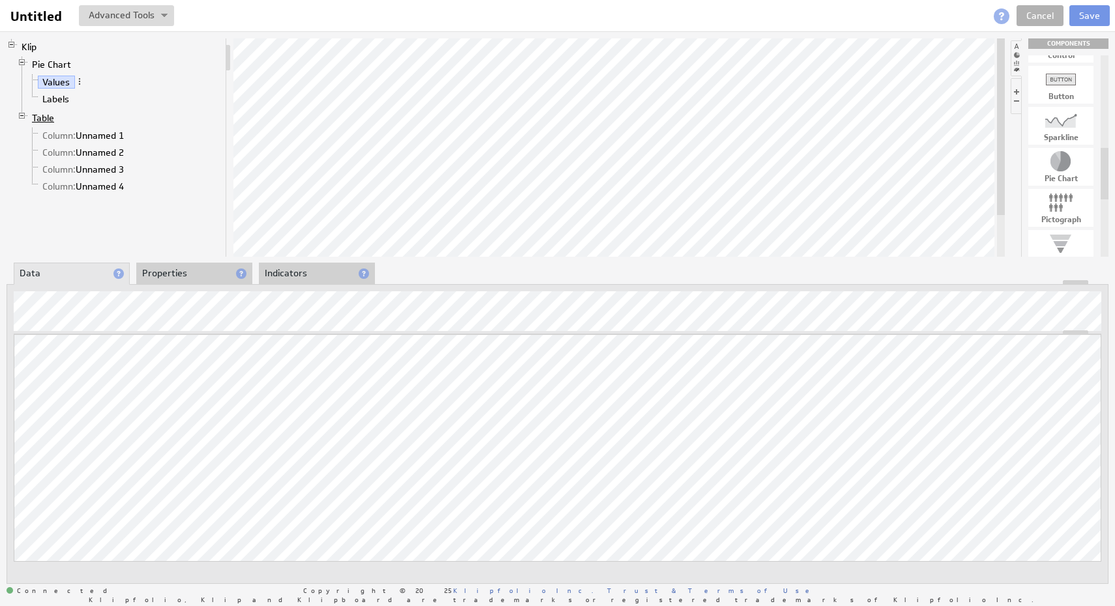 This screenshot has height=606, width=1115. I want to click on a: Trust & Terms of Use, so click(712, 591).